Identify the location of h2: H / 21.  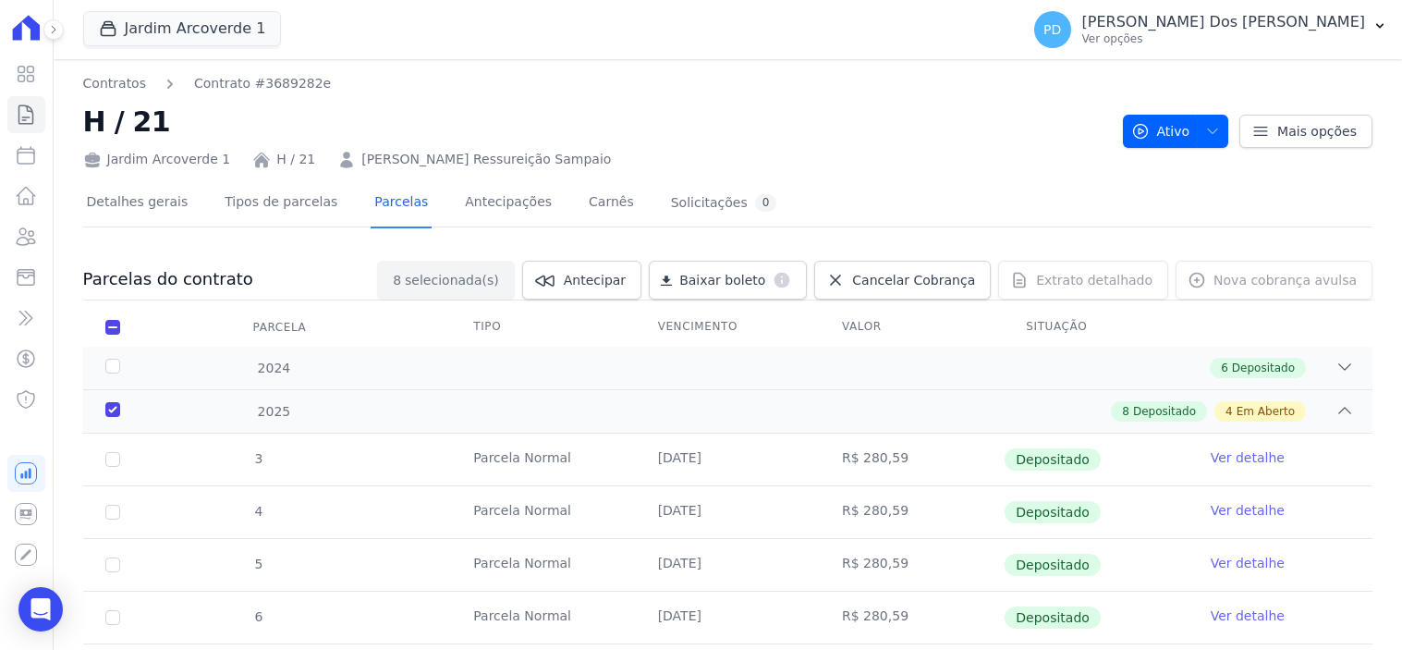
(595, 121).